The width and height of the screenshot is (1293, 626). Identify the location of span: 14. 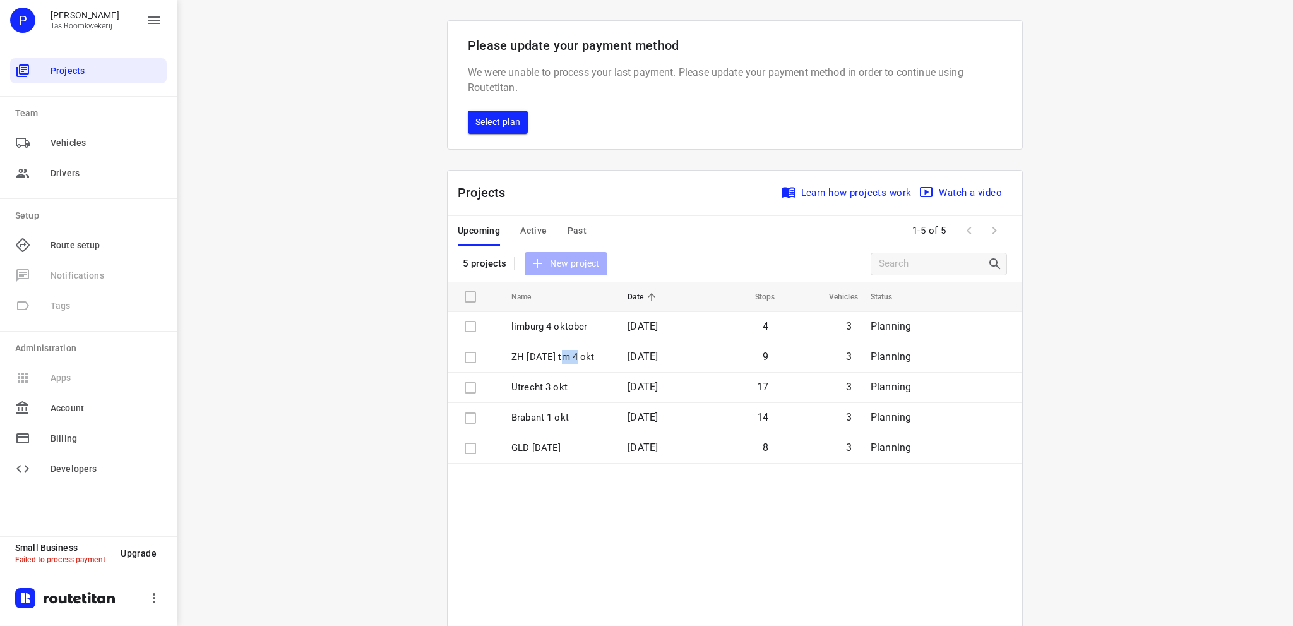
(763, 417).